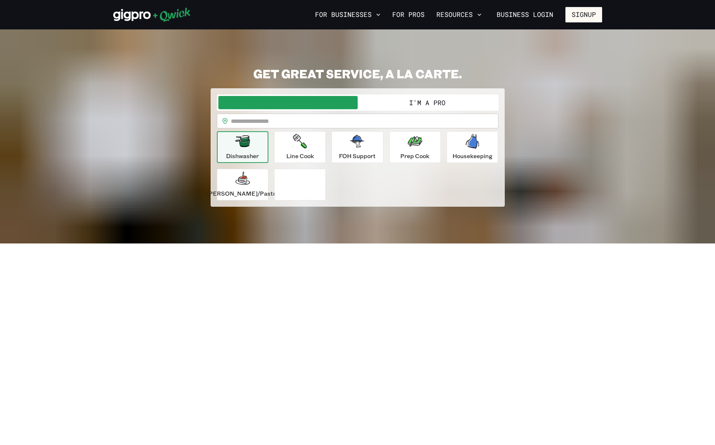 This screenshot has width=715, height=445. Describe the element at coordinates (348, 15) in the screenshot. I see `button: For Businesses` at that location.